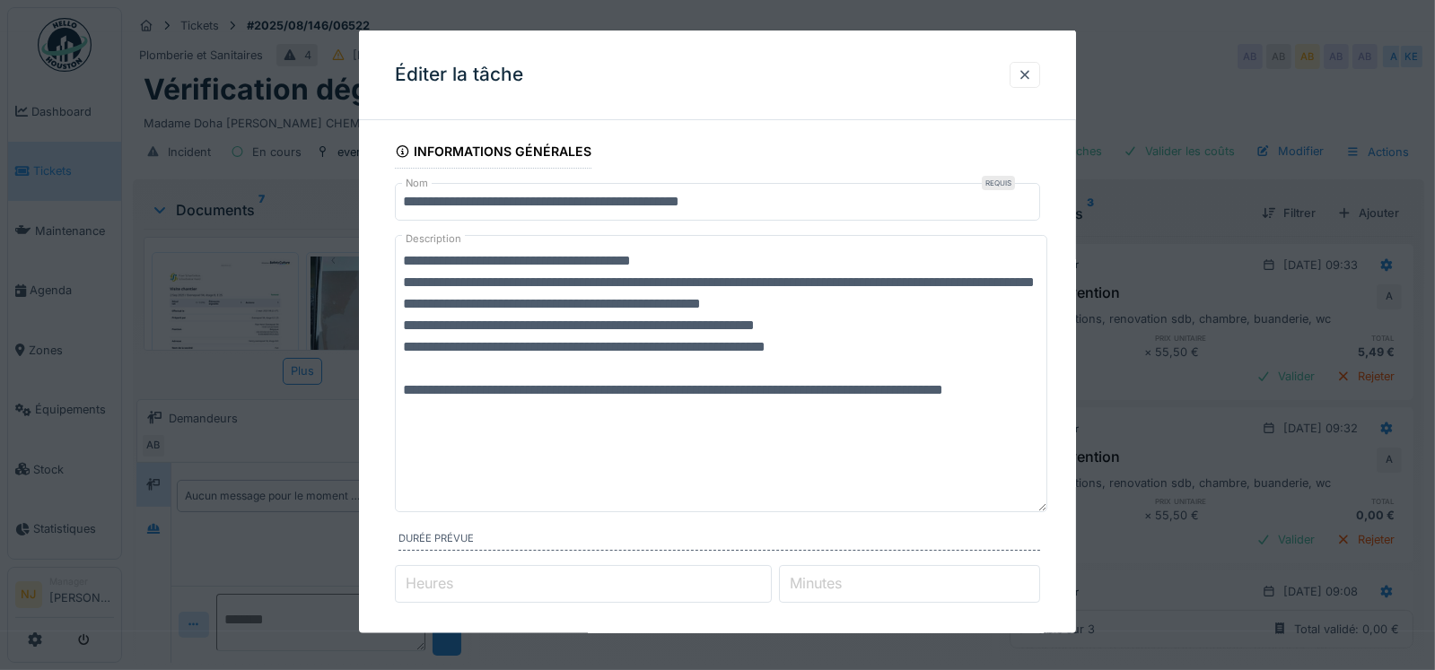 The image size is (1435, 670). What do you see at coordinates (816, 583) in the screenshot?
I see `label: Minutes` at bounding box center [816, 583].